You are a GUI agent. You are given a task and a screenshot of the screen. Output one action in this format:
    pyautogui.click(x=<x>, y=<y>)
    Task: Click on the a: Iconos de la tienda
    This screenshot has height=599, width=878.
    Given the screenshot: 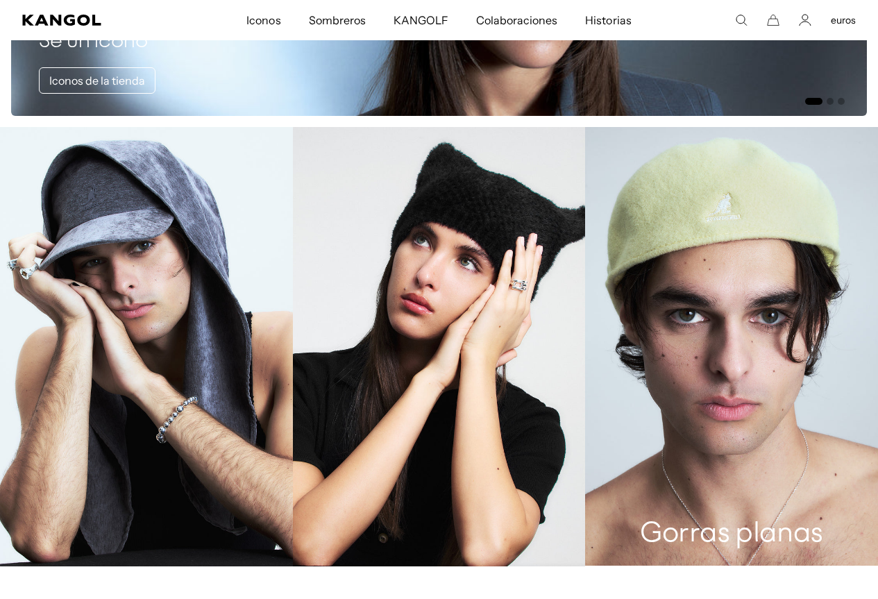 What is the action you would take?
    pyautogui.click(x=97, y=81)
    